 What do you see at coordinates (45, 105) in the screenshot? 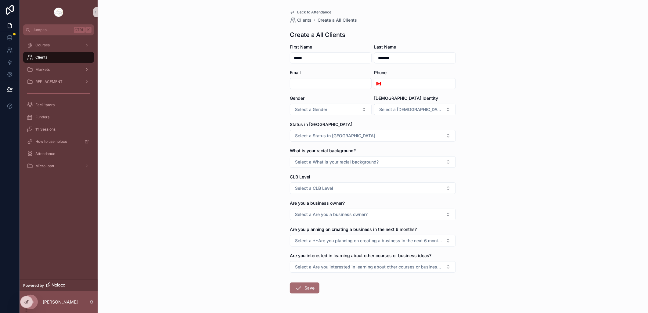
I see `span: Facilitators` at bounding box center [45, 105].